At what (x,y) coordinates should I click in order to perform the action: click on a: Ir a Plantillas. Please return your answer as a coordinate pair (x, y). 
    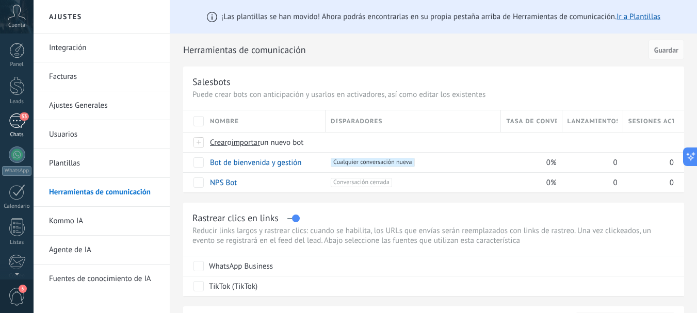
    Looking at the image, I should click on (638, 17).